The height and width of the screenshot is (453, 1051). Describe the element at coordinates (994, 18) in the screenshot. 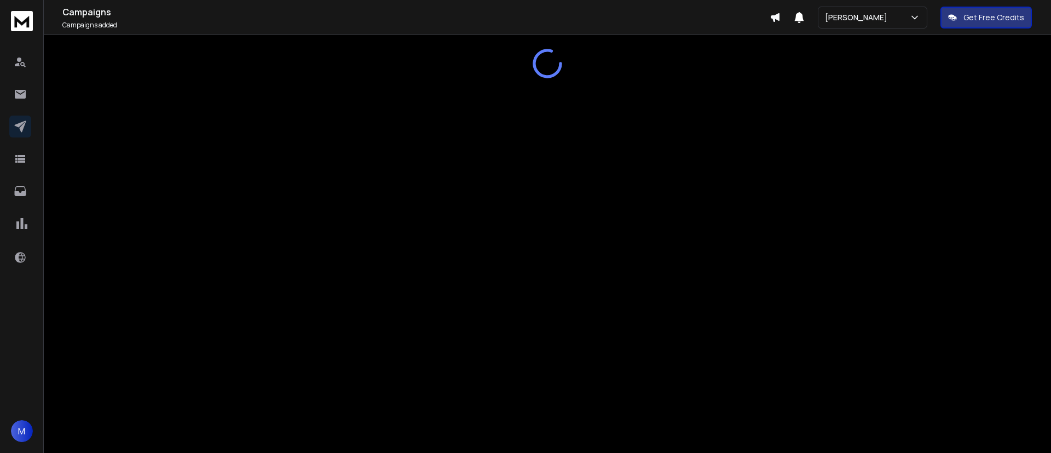

I see `p: Get Free Credits` at that location.